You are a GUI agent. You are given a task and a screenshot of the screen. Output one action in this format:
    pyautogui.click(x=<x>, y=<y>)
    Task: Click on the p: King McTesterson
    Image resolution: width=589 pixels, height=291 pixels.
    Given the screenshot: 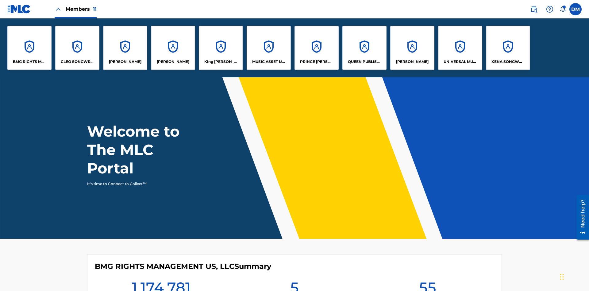 What is the action you would take?
    pyautogui.click(x=221, y=62)
    